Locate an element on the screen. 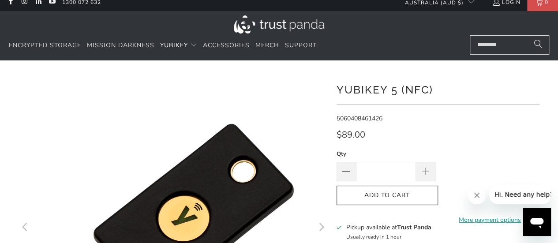 This screenshot has width=558, height=243. span: Hi. Need any help? is located at coordinates (34, 10).